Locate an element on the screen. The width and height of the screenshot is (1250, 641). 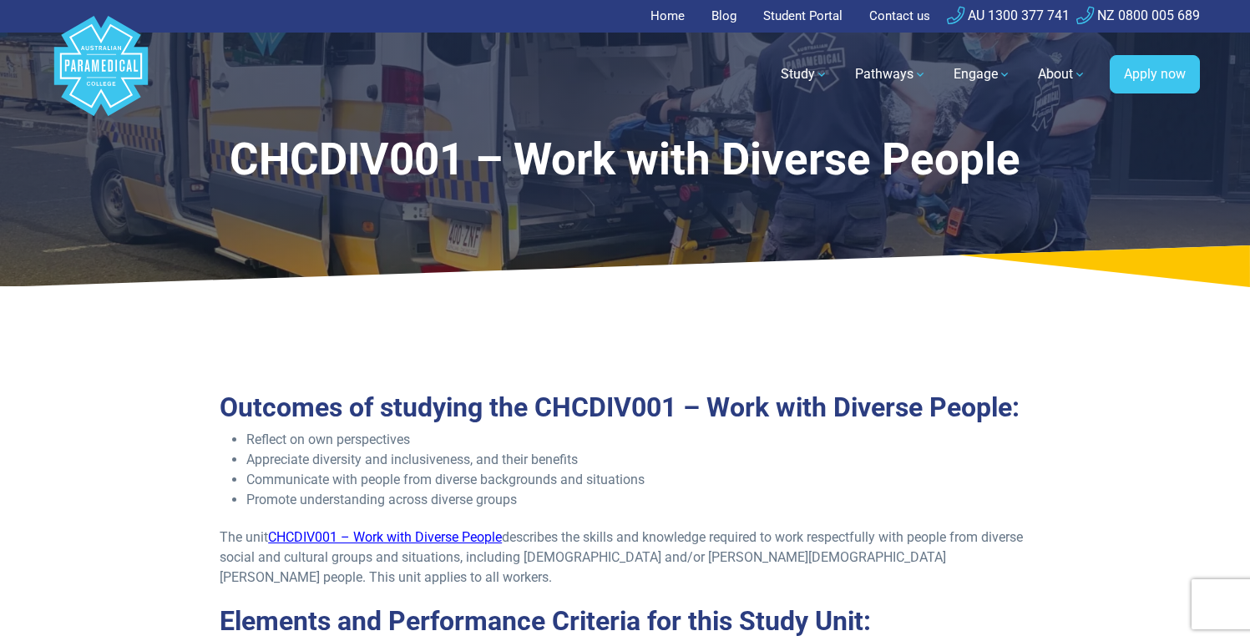
a: Australian Paramedical College is located at coordinates (101, 74).